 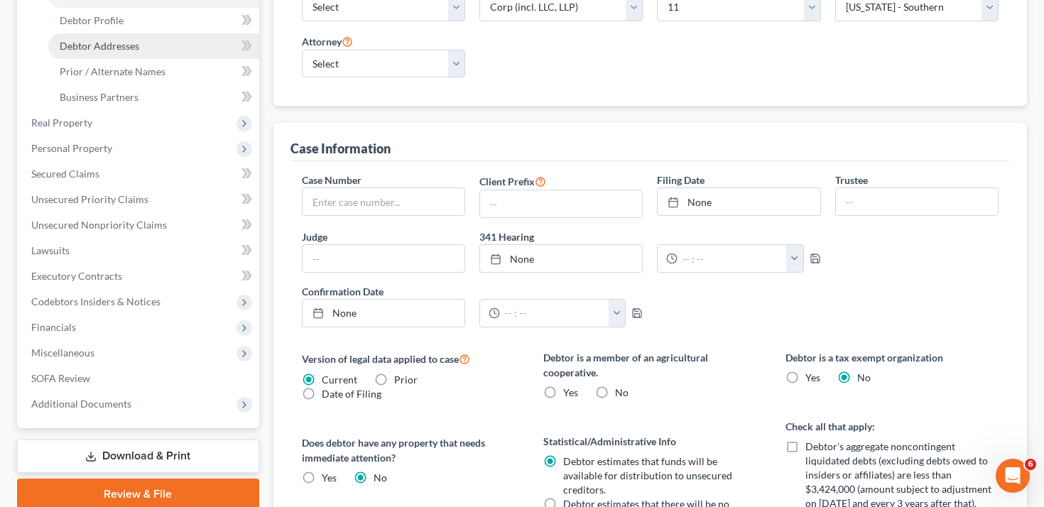 What do you see at coordinates (647, 475) in the screenshot?
I see `span: Debtor estimates that funds will be available for distribution to unsecured creditors.` at bounding box center [647, 475].